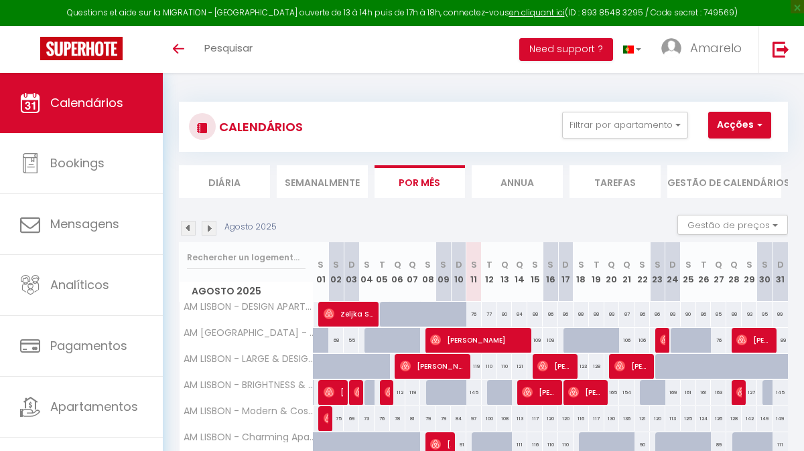 The height and width of the screenshot is (451, 804). I want to click on span: Zeljka Stimac Jager, so click(349, 314).